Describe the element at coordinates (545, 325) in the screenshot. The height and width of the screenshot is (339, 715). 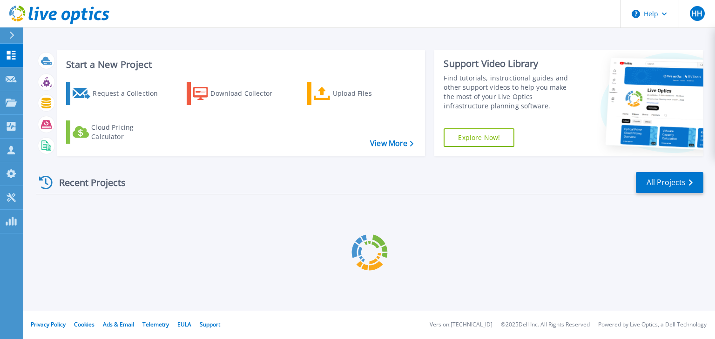
I see `li: © 2025 Dell Inc. All Rights Reserved` at that location.